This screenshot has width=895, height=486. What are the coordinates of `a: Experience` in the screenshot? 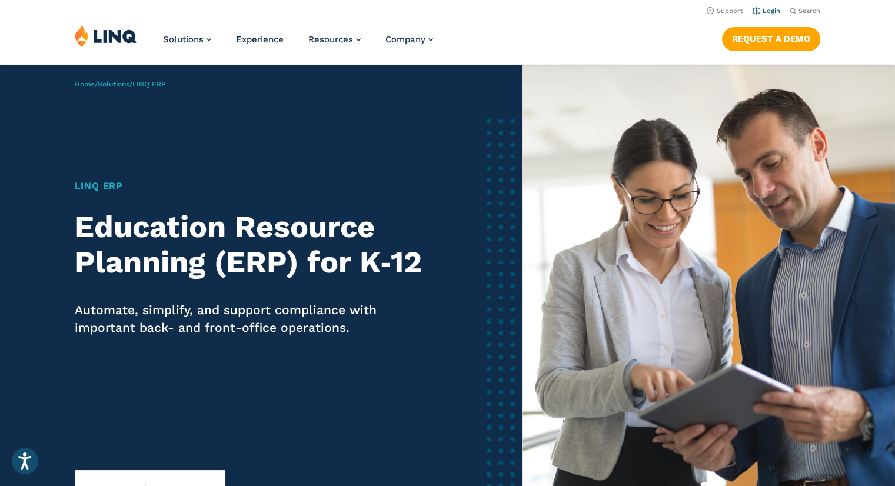 It's located at (259, 39).